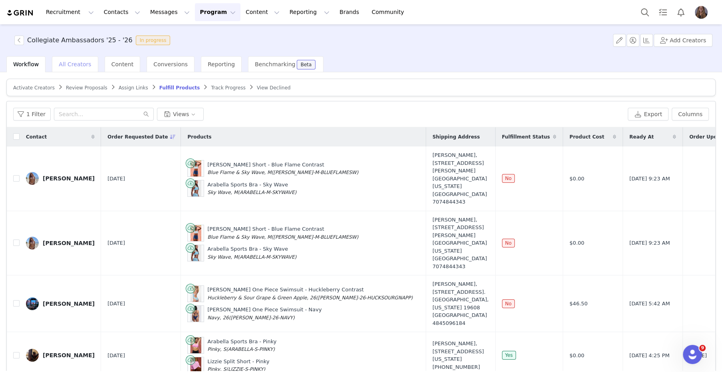  I want to click on span: Reporting, so click(221, 64).